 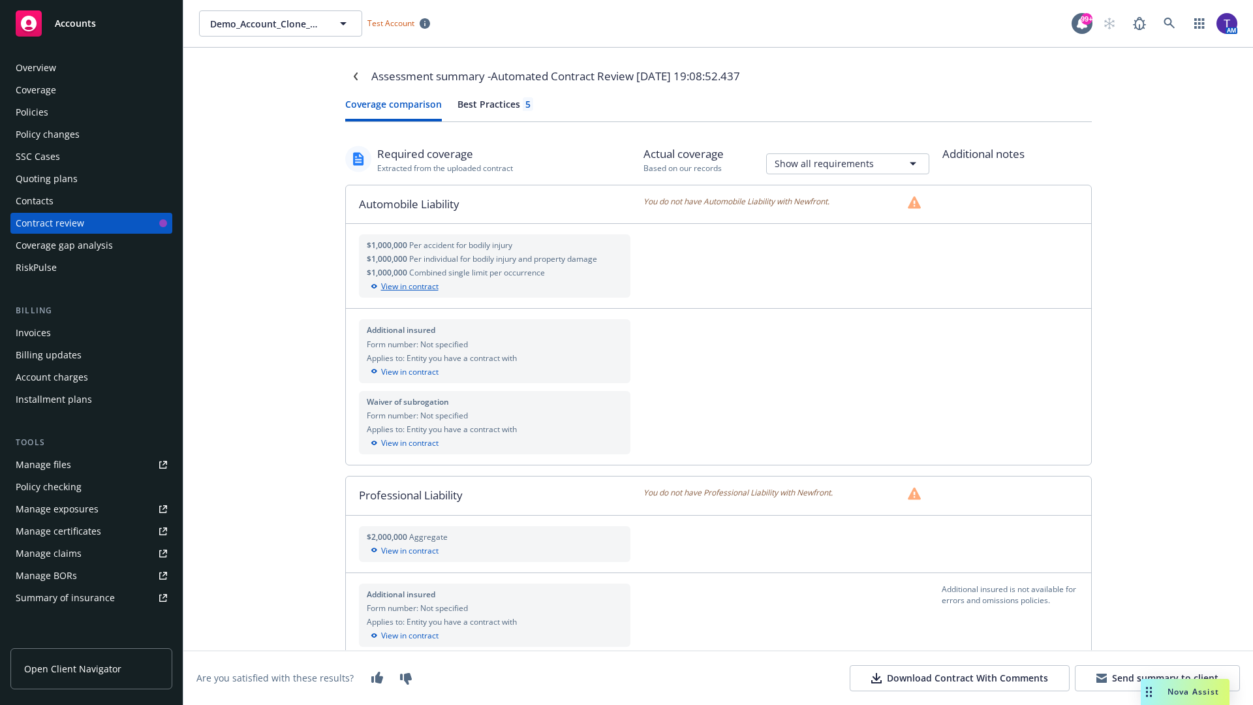 I want to click on div: Account charges, so click(x=52, y=377).